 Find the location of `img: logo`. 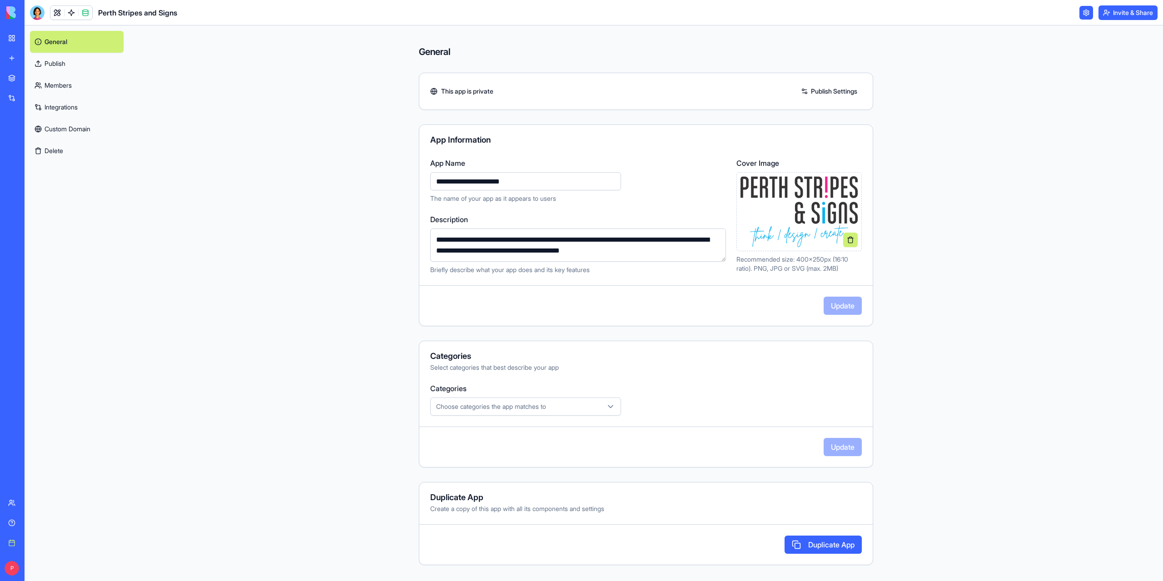

img: logo is located at coordinates (35, 13).